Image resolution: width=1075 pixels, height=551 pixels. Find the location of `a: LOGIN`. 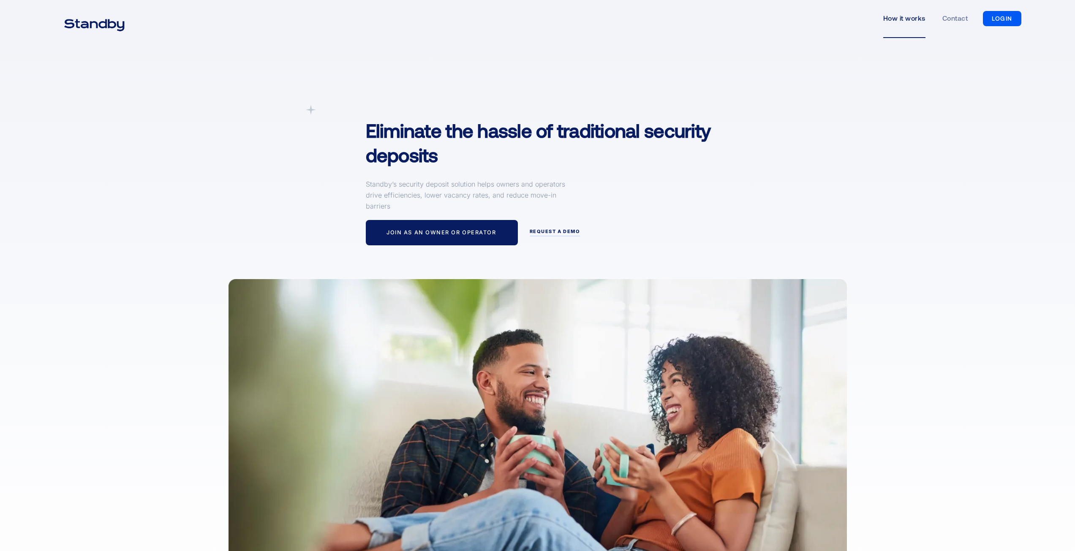

a: LOGIN is located at coordinates (1002, 19).